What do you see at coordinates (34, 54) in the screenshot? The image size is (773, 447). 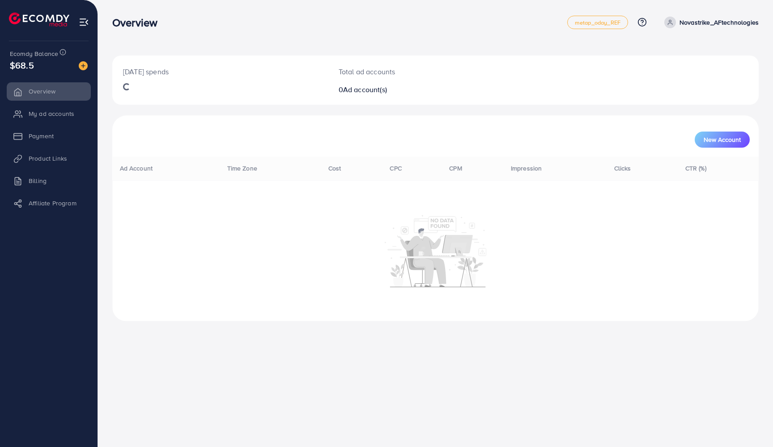 I see `span: Ecomdy Balance` at bounding box center [34, 54].